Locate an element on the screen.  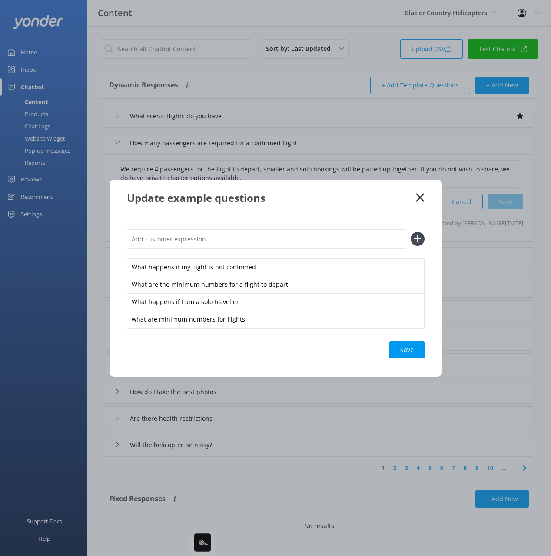
div: What happens if my flight is not confirmed is located at coordinates (276, 267).